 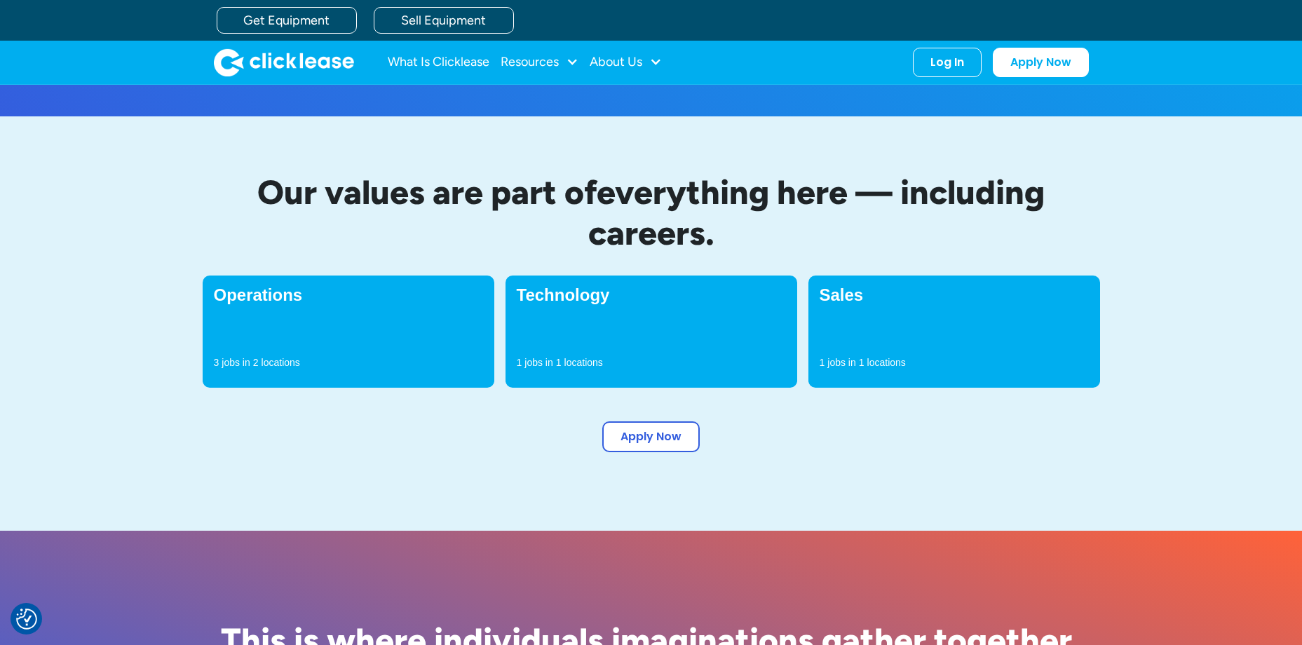 What do you see at coordinates (948, 62) in the screenshot?
I see `div: Log In` at bounding box center [948, 62].